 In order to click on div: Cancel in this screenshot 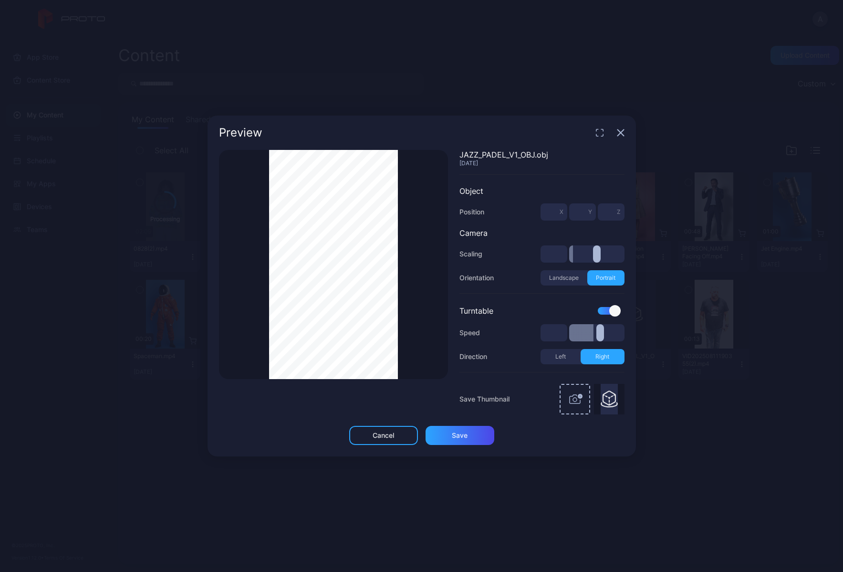, I will do `click(383, 435)`.